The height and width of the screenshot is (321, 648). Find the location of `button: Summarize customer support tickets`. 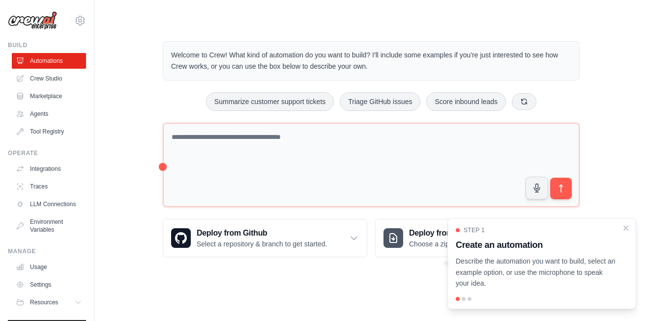

button: Summarize customer support tickets is located at coordinates (270, 102).